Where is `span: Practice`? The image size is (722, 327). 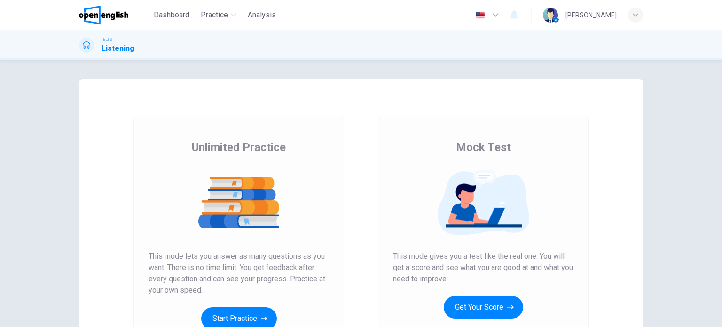 span: Practice is located at coordinates (214, 15).